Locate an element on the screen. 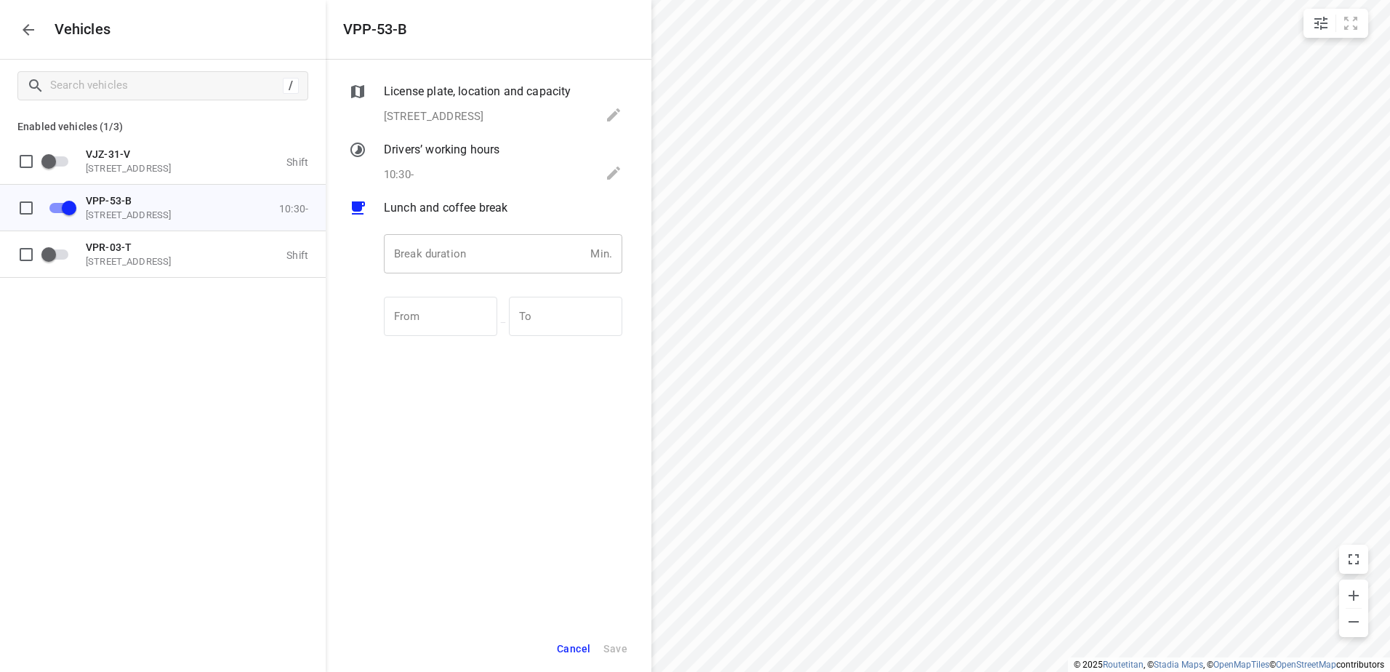 This screenshot has height=672, width=1390. span: VPP-53-B is located at coordinates (108, 200).